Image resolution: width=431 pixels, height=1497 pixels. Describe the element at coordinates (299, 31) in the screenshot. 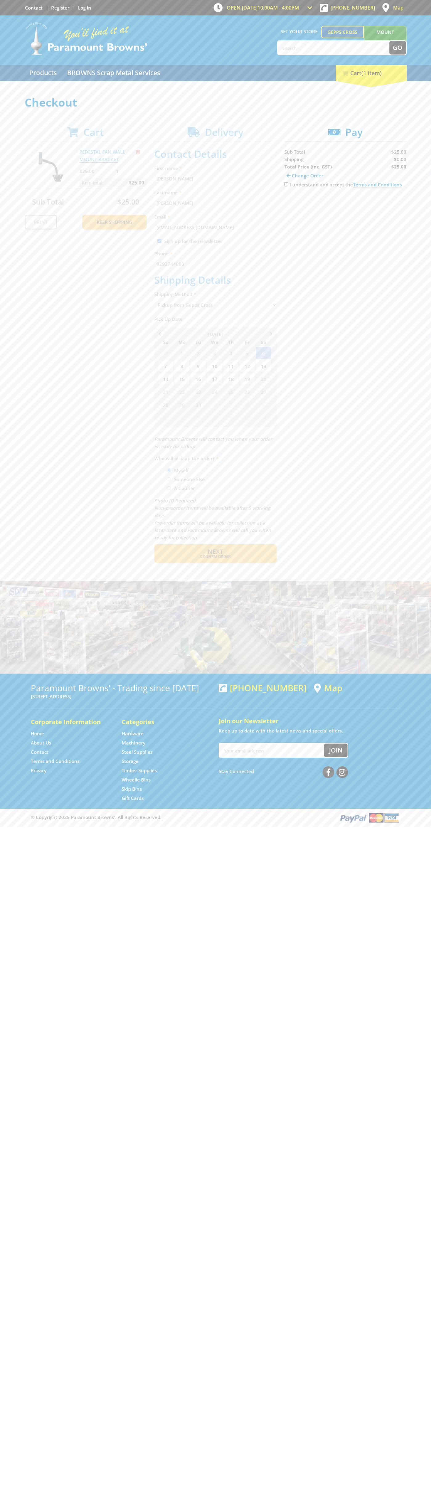

I see `span: Set your store` at that location.